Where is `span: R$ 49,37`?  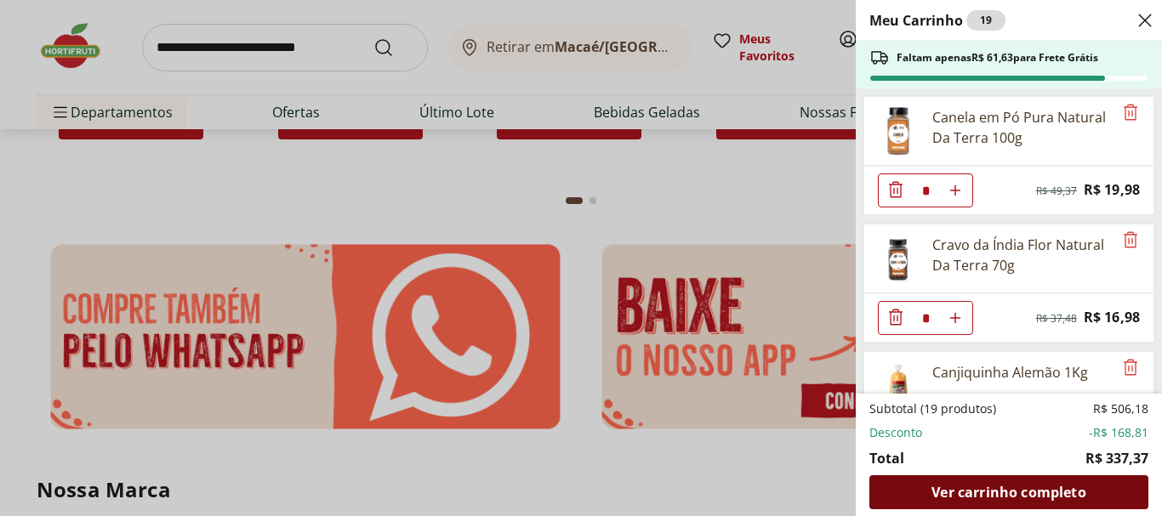 span: R$ 49,37 is located at coordinates (1056, 191).